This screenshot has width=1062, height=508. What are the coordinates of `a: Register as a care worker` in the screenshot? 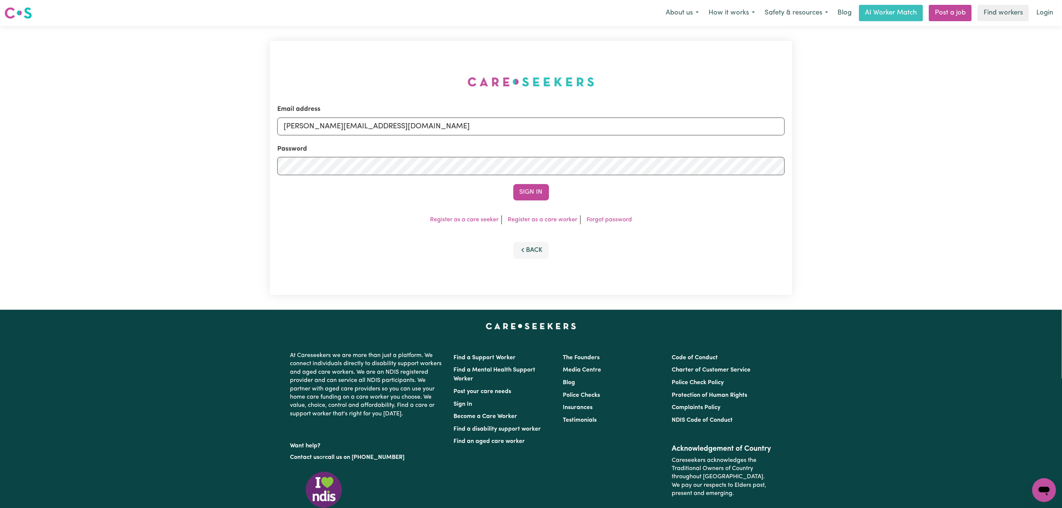 It's located at (542, 220).